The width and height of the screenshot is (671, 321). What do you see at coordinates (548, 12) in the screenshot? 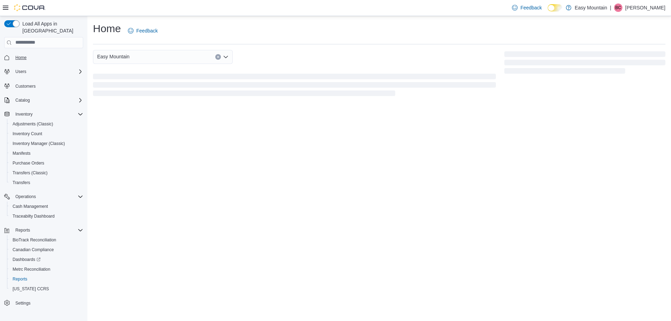
I see `span: Dark Mode` at bounding box center [548, 12].